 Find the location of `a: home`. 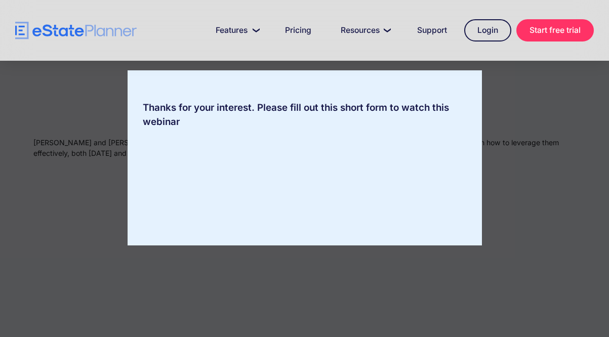

a: home is located at coordinates (76, 30).